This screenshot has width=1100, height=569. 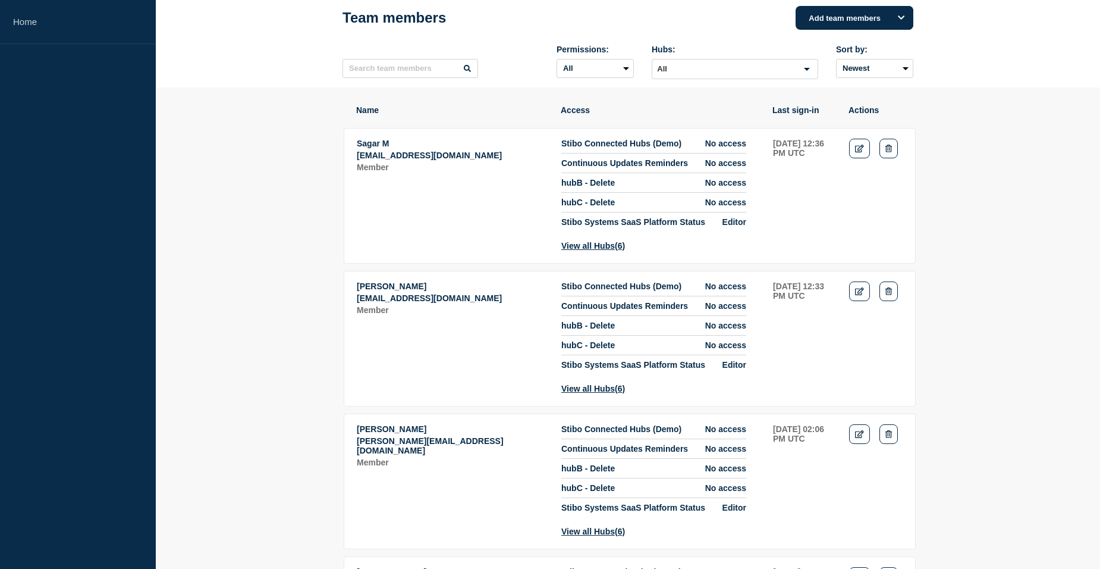 I want to click on select: Sort by, so click(x=875, y=68).